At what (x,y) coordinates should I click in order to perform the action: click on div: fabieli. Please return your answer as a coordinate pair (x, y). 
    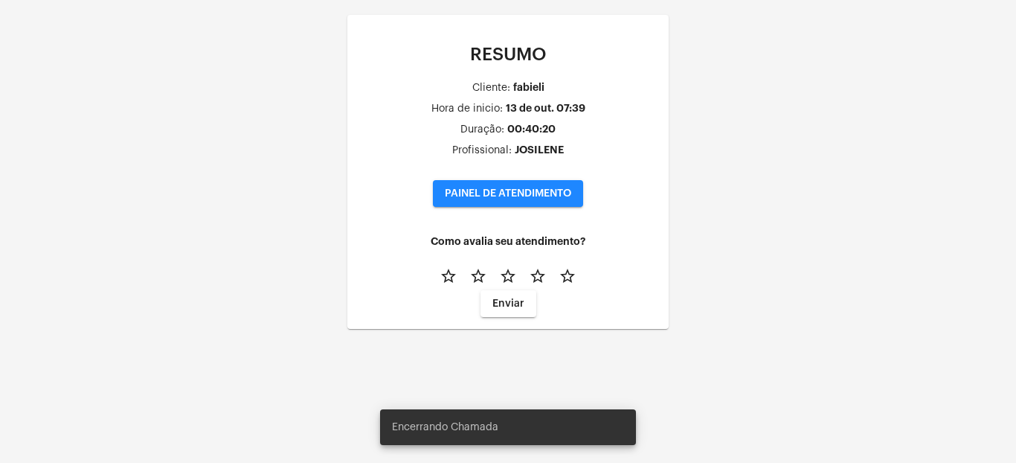
    Looking at the image, I should click on (529, 87).